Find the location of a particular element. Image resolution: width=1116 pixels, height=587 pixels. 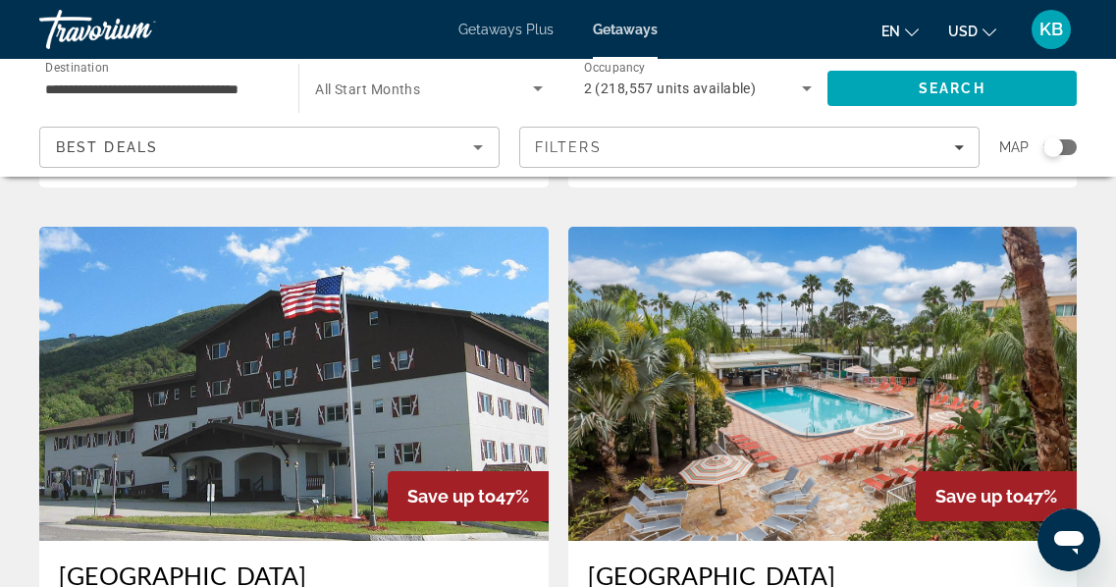

button: User Menu is located at coordinates (1051, 29).